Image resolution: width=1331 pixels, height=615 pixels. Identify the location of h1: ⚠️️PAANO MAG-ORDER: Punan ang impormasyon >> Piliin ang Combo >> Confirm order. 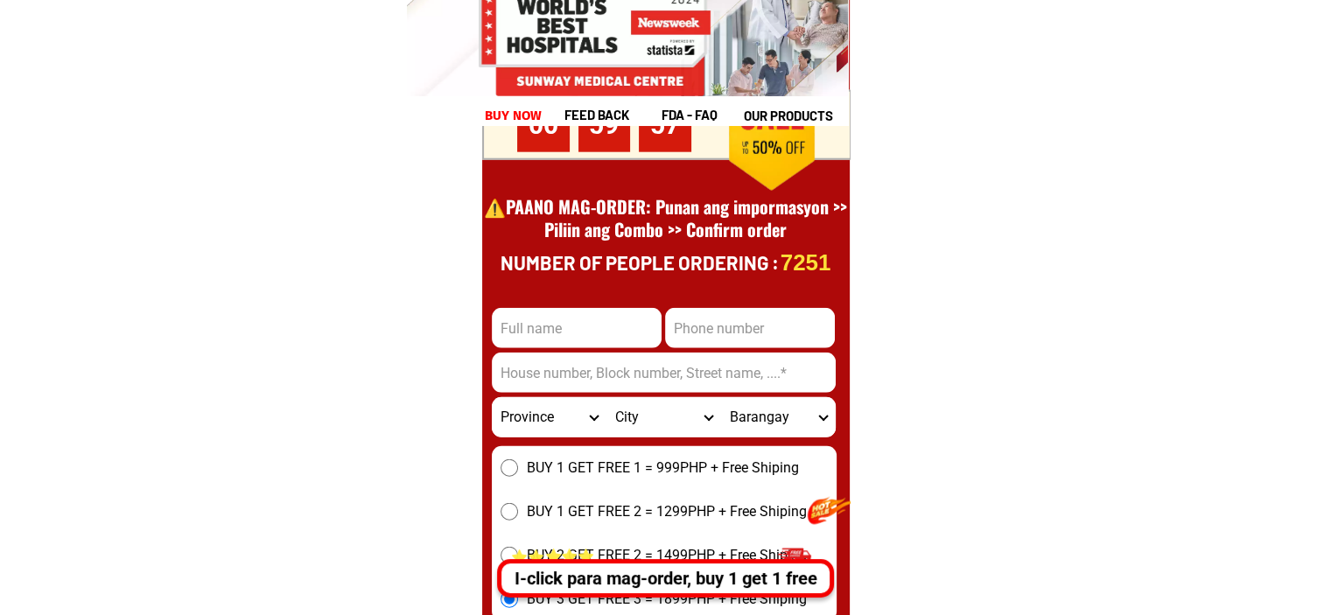
(666, 229).